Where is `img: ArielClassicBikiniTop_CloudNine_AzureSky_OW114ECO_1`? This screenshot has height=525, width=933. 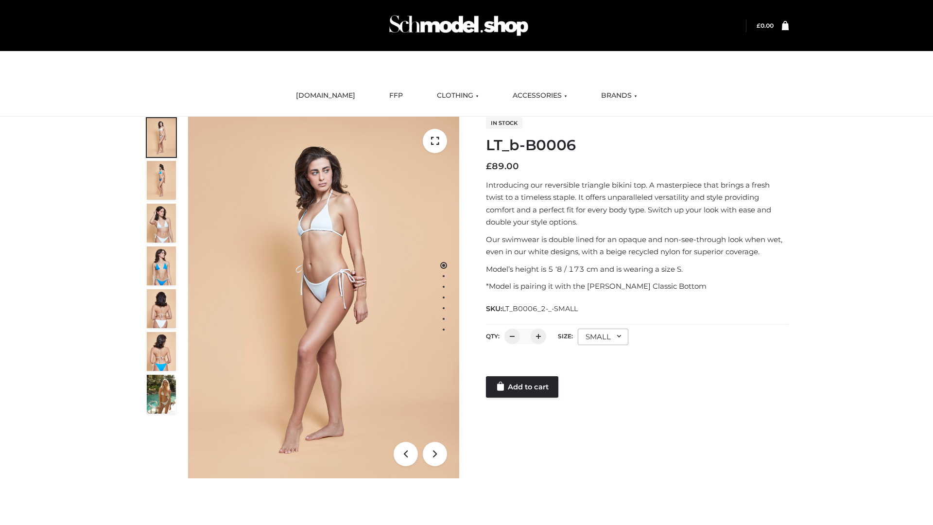
img: ArielClassicBikiniTop_CloudNine_AzureSky_OW114ECO_1 is located at coordinates (324, 297).